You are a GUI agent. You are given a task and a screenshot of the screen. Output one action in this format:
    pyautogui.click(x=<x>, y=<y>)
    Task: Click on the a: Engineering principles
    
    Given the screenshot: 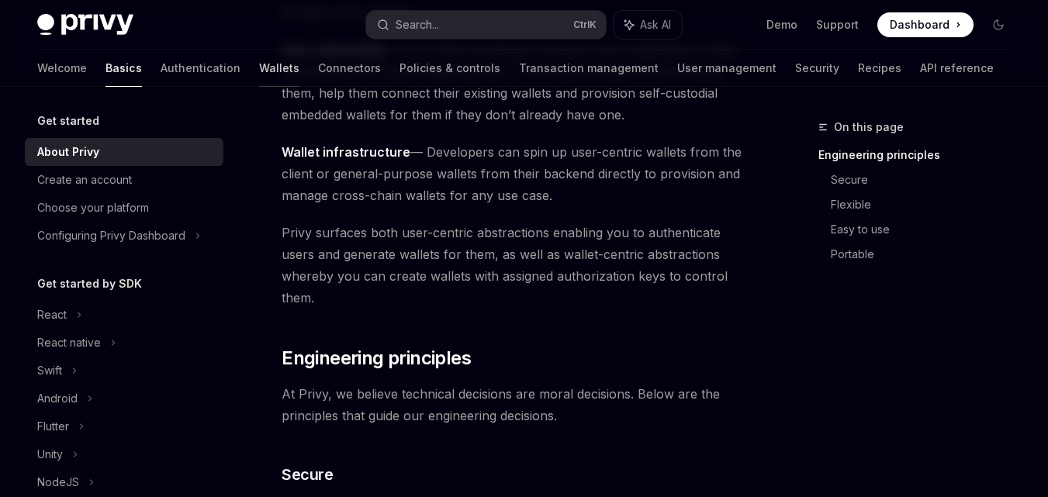 What is the action you would take?
    pyautogui.click(x=920, y=155)
    